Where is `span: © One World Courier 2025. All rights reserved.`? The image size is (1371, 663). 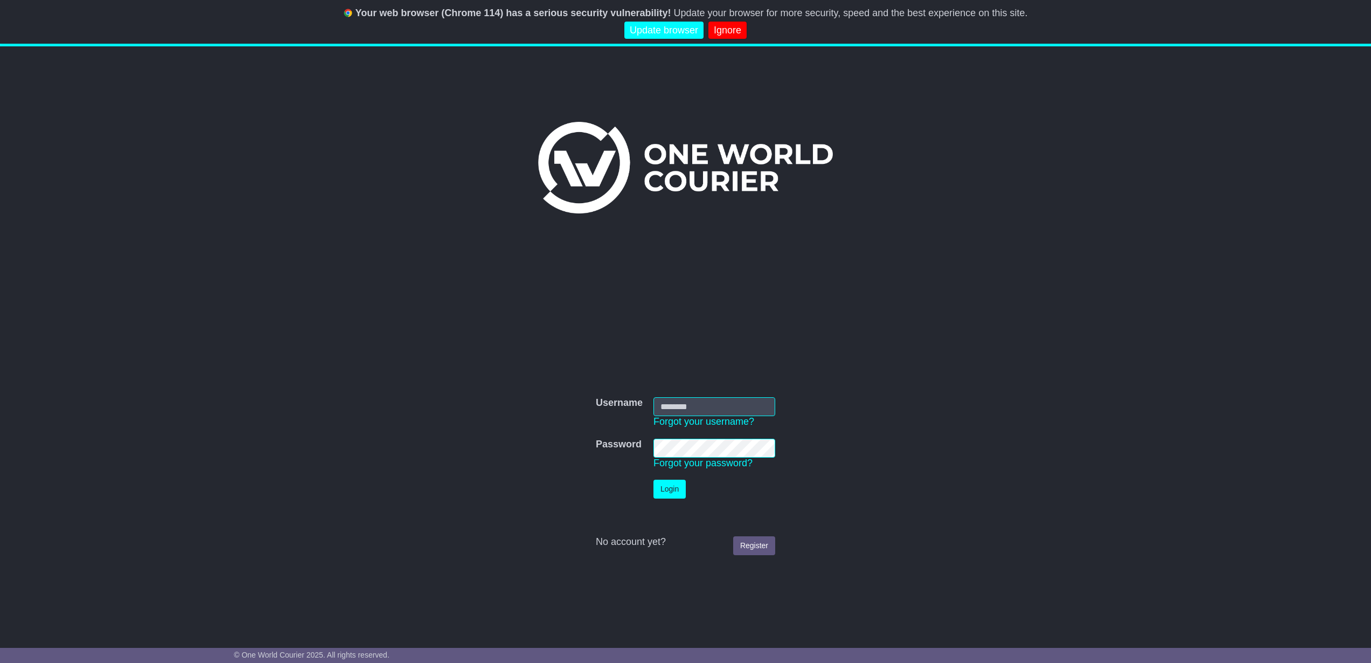
span: © One World Courier 2025. All rights reserved. is located at coordinates (311, 655).